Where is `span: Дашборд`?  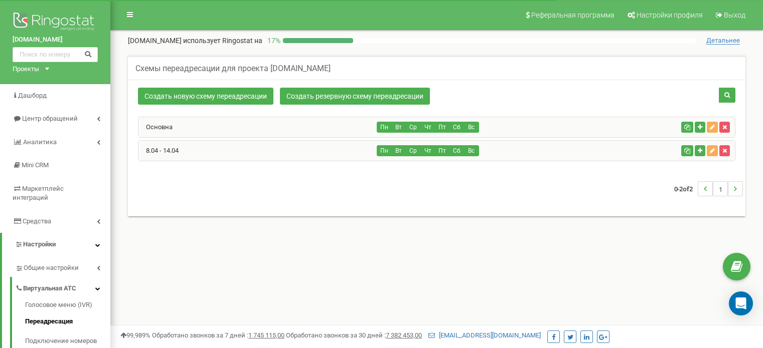
span: Дашборд is located at coordinates (32, 95).